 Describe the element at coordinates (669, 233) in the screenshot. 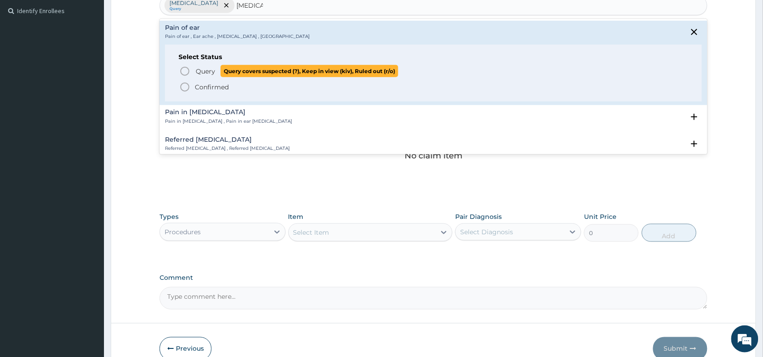

I see `button: Add` at that location.